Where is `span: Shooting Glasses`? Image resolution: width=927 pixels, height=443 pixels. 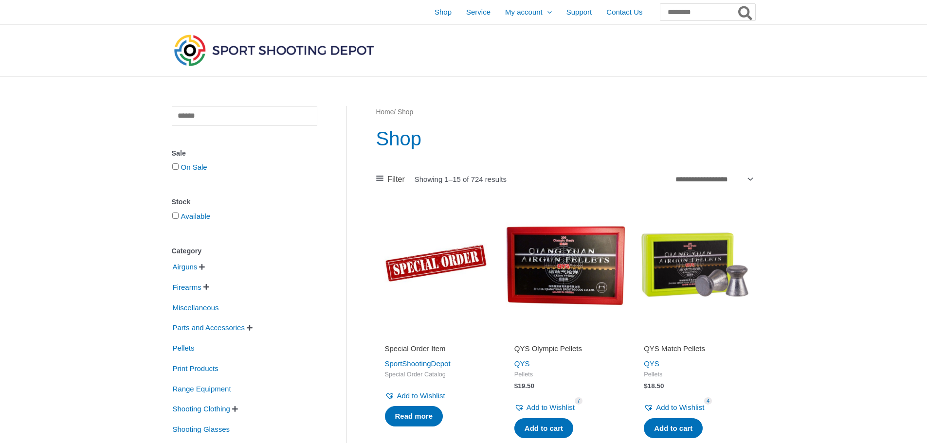 span: Shooting Glasses is located at coordinates (201, 430).